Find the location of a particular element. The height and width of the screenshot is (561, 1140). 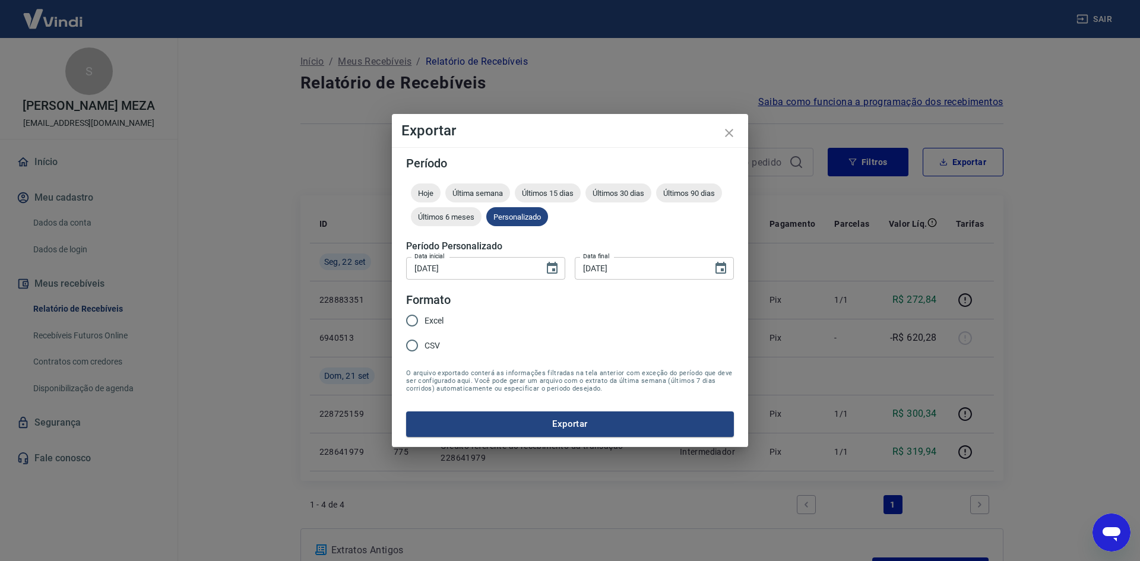

span: Excel is located at coordinates (434, 320).